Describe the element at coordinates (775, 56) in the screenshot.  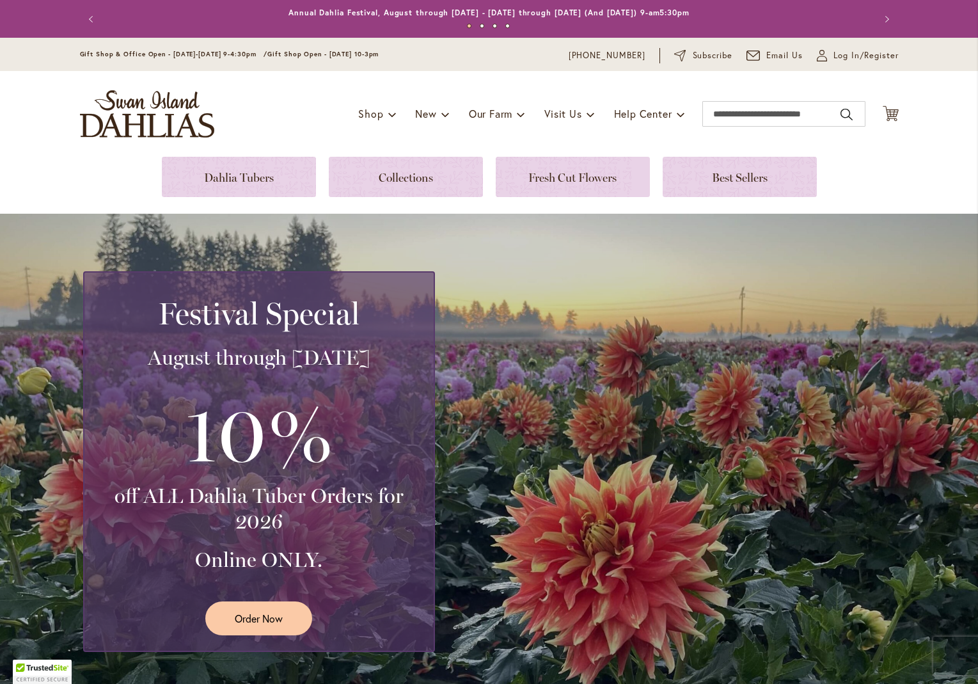
I see `a: Email Us` at that location.